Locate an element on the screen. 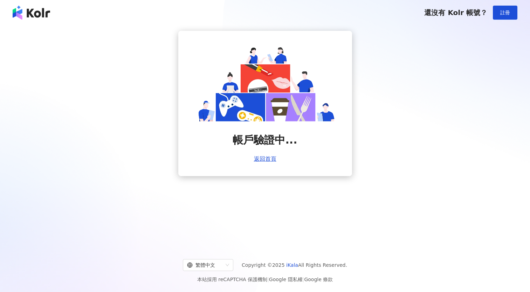 Image resolution: width=530 pixels, height=292 pixels. span: 還沒有 Kolr 帳號？ is located at coordinates (456, 13).